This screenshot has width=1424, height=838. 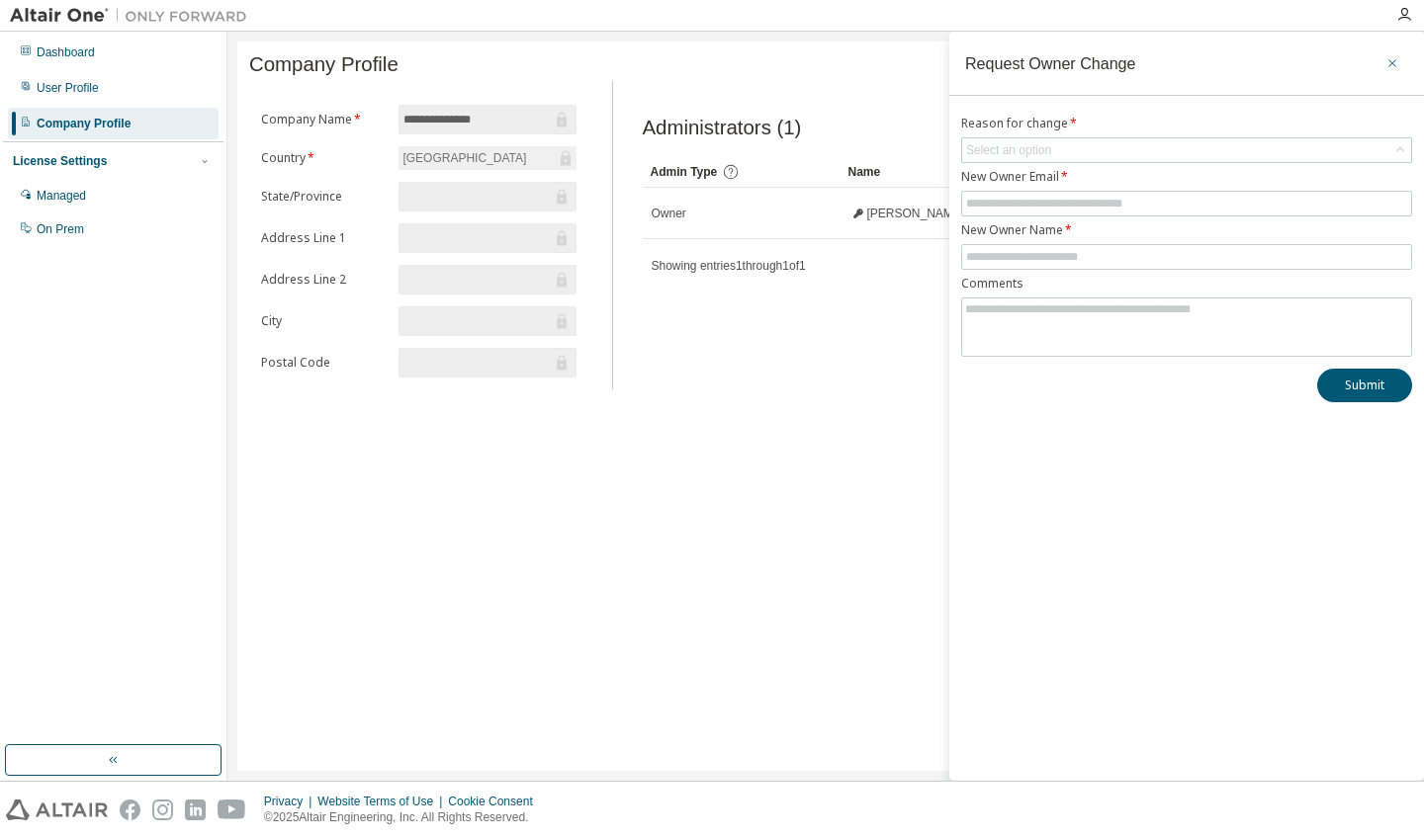 I want to click on span: Administrators (1), so click(x=722, y=128).